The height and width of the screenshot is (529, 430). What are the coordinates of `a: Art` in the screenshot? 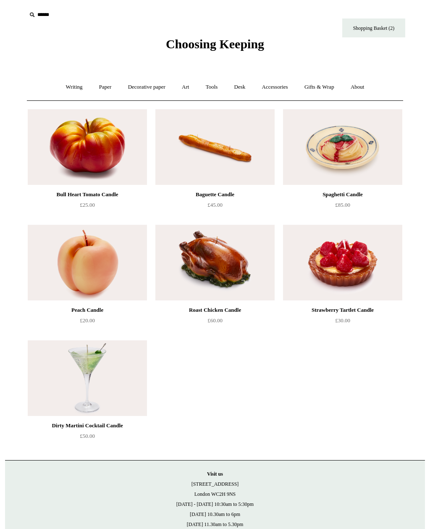 It's located at (185, 87).